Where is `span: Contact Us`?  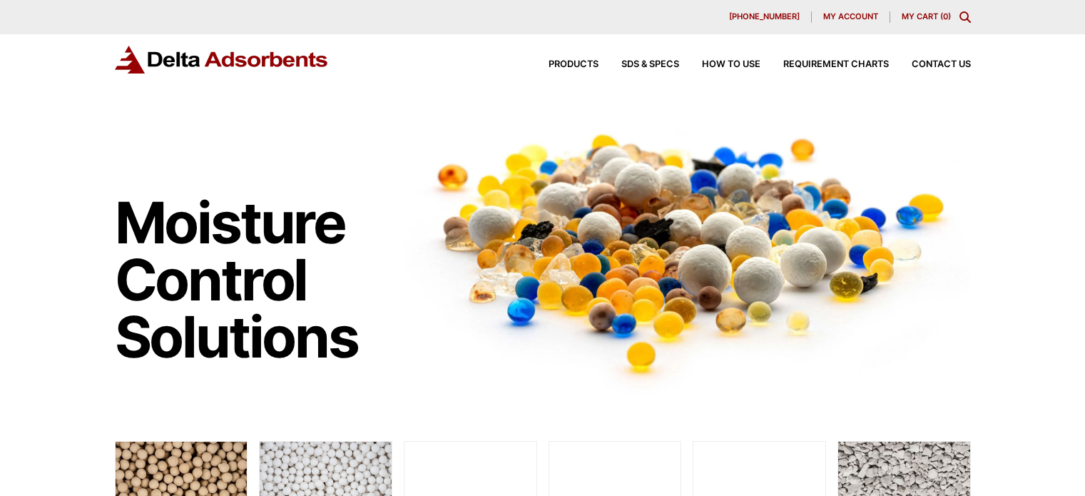
span: Contact Us is located at coordinates (941, 64).